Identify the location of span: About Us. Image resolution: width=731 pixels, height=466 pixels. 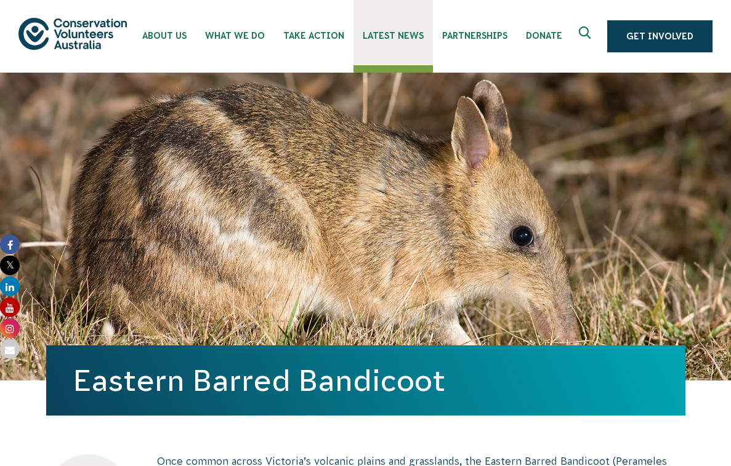
(164, 36).